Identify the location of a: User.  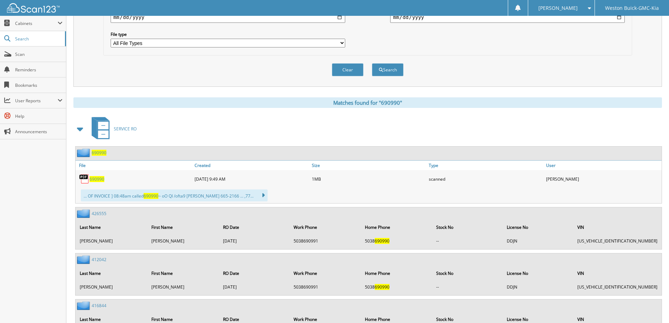
(603, 165).